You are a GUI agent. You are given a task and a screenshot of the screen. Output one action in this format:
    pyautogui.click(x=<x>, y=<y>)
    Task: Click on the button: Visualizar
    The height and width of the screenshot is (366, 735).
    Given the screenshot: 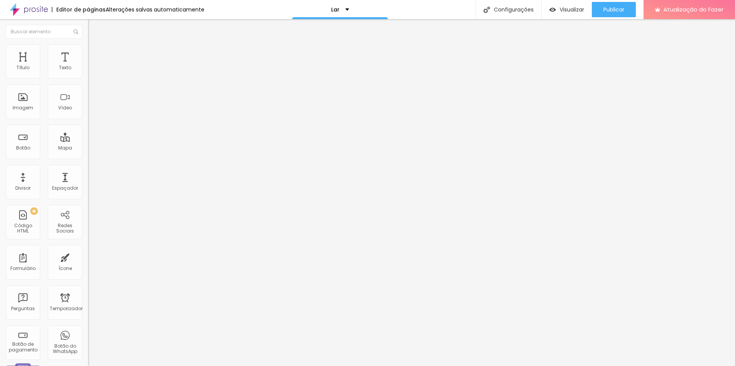 What is the action you would take?
    pyautogui.click(x=567, y=10)
    